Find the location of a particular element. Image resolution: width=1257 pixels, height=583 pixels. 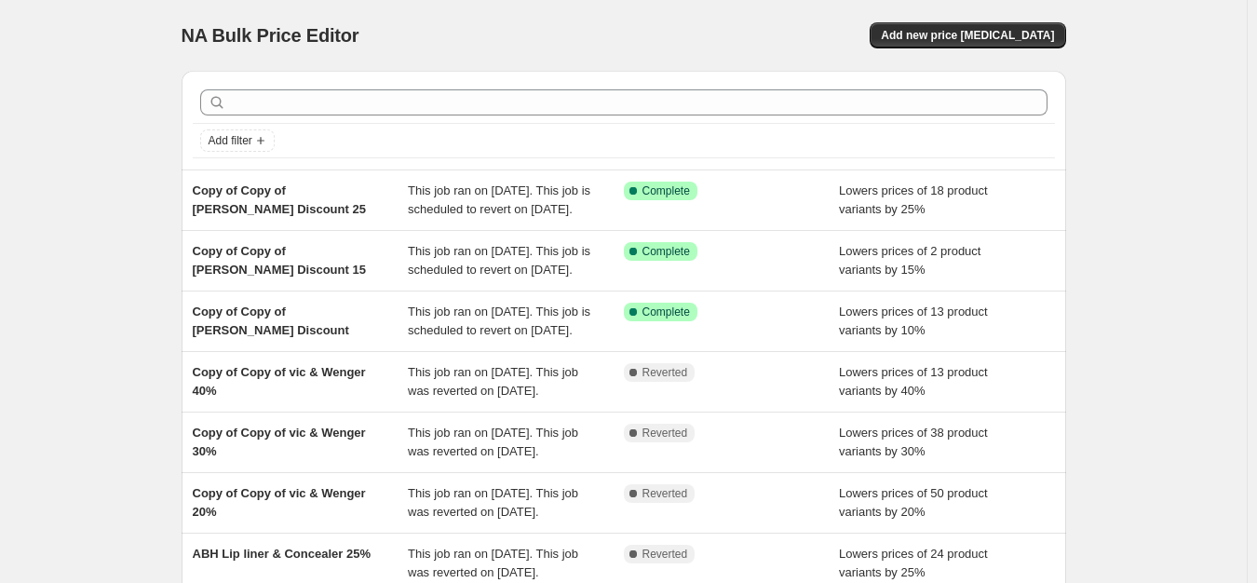

span: Copy of Copy of vic & Wenger 20% is located at coordinates (279, 502).